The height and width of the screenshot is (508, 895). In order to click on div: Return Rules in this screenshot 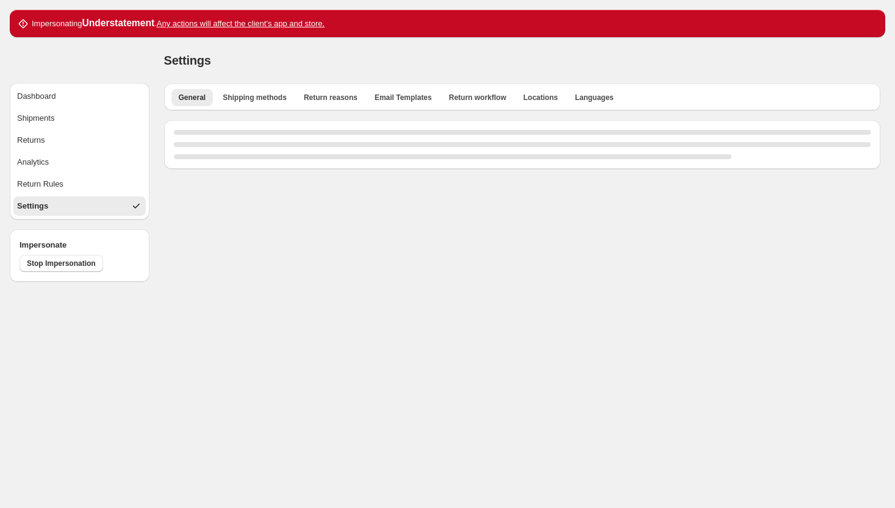, I will do `click(40, 184)`.